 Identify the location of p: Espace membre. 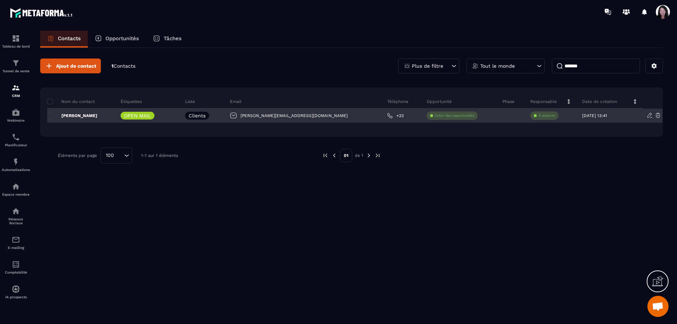
(16, 194).